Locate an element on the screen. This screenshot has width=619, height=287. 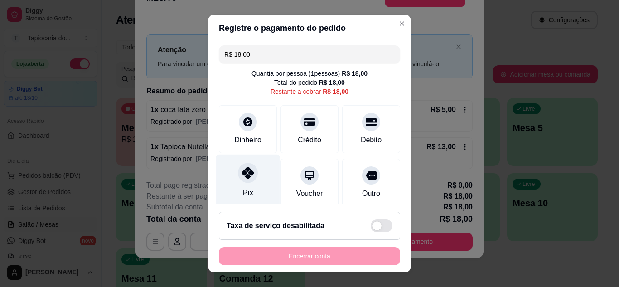
div: Total do pedido is located at coordinates (309, 82).